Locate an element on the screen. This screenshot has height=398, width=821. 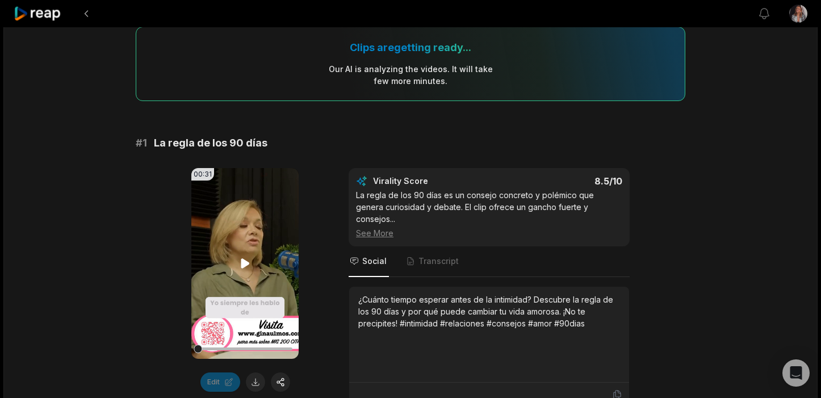
div: Clips are getting ready... is located at coordinates (410, 47).